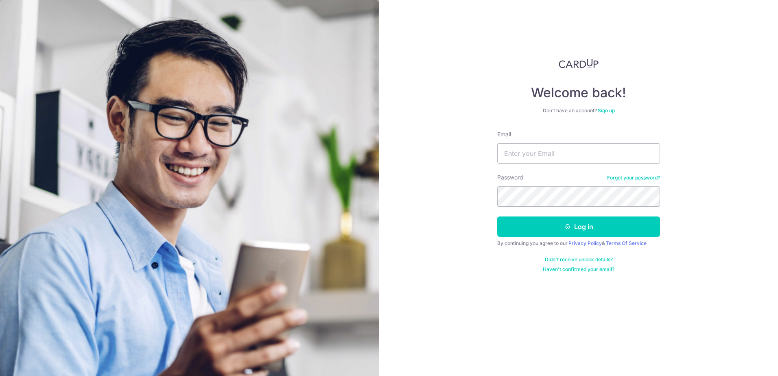 This screenshot has width=778, height=376. What do you see at coordinates (578, 227) in the screenshot?
I see `button: Log in` at bounding box center [578, 227].